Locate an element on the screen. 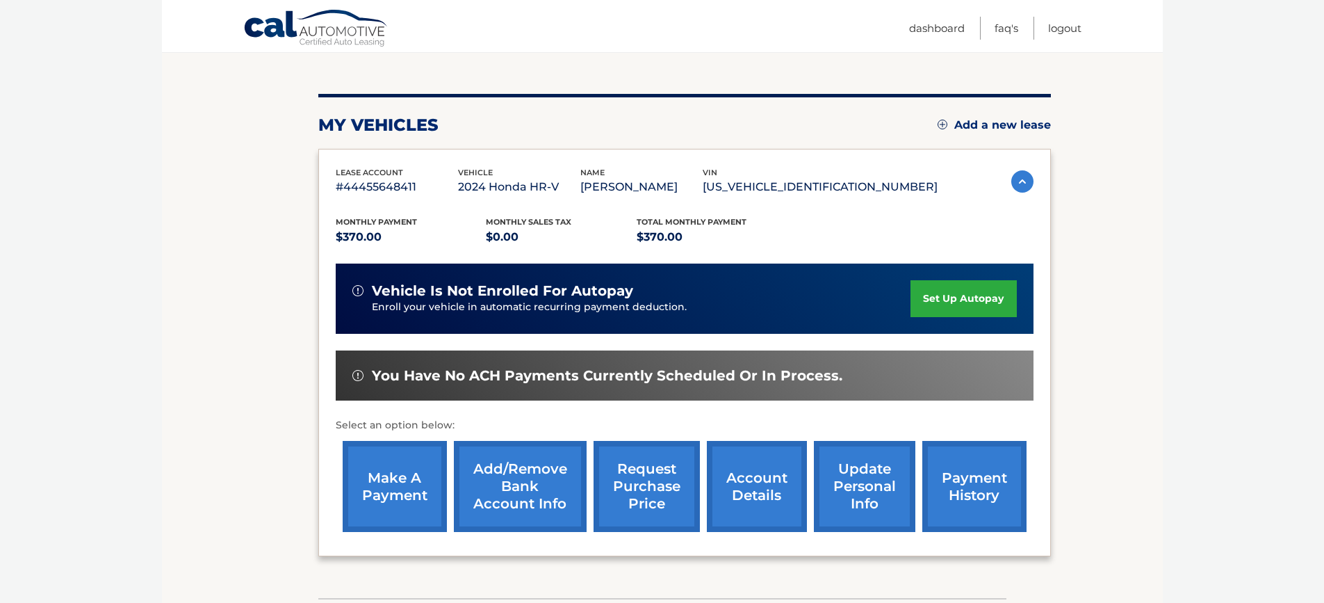 The width and height of the screenshot is (1324, 603). a: Add a new lease is located at coordinates (994, 125).